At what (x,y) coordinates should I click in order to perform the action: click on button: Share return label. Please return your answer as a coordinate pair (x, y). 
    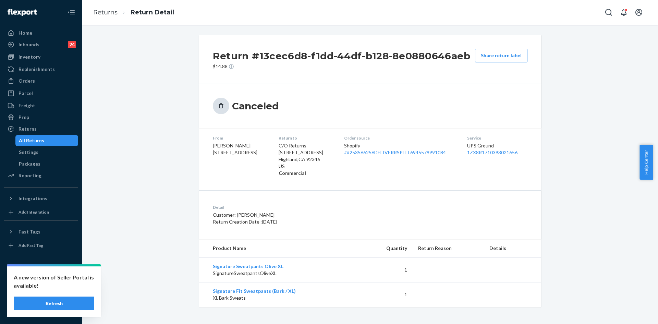
    Looking at the image, I should click on (501, 55).